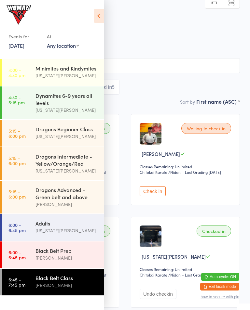 The width and height of the screenshot is (250, 310). What do you see at coordinates (214, 231) in the screenshot?
I see `div: Checked in` at bounding box center [214, 231].